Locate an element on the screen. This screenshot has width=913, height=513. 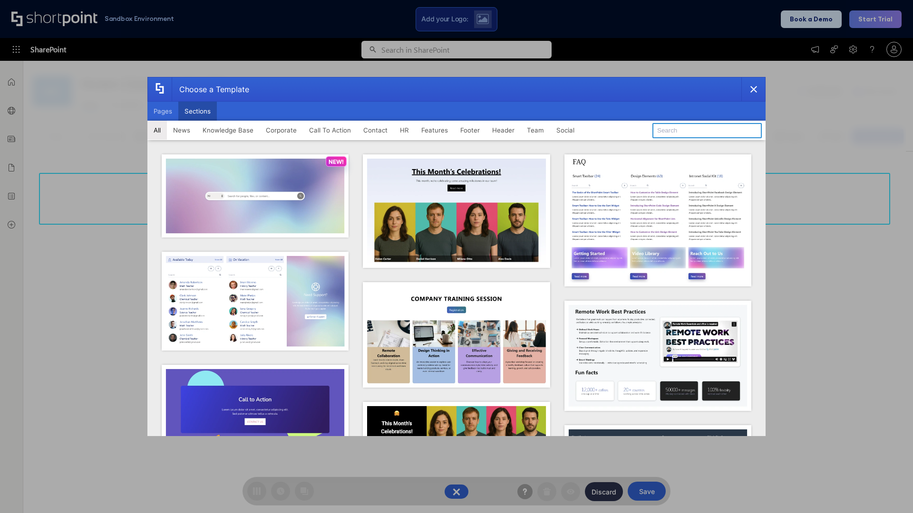
div: Choose a Template is located at coordinates (210, 89).